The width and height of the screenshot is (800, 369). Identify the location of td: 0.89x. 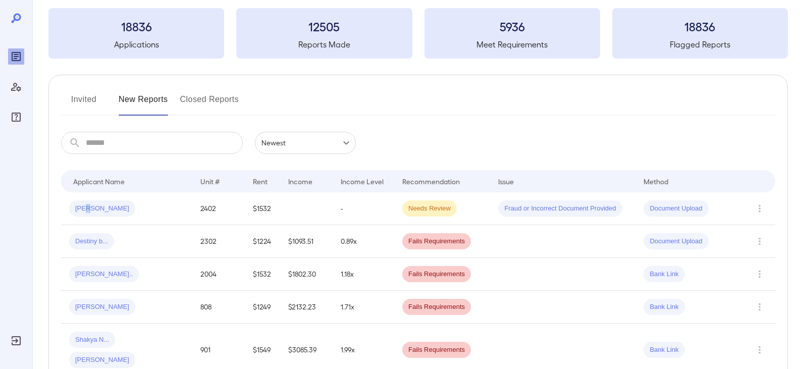
(363, 241).